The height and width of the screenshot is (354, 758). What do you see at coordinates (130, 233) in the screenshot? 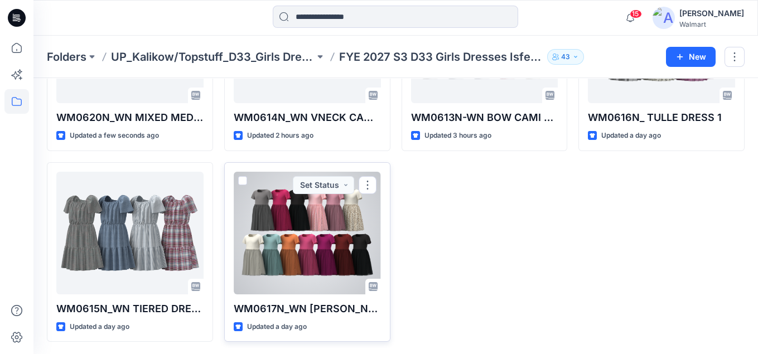
I see `a: WM0615N_WN TIERED DRESS` at bounding box center [130, 233].